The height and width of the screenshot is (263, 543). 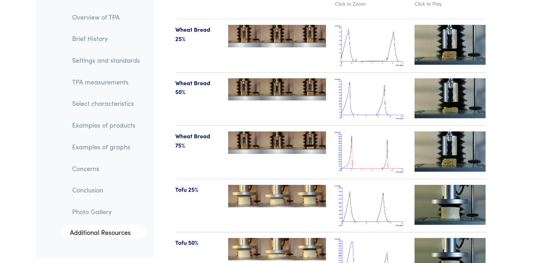 I want to click on img: tofu-50-123-tpa.jpg, so click(x=277, y=249).